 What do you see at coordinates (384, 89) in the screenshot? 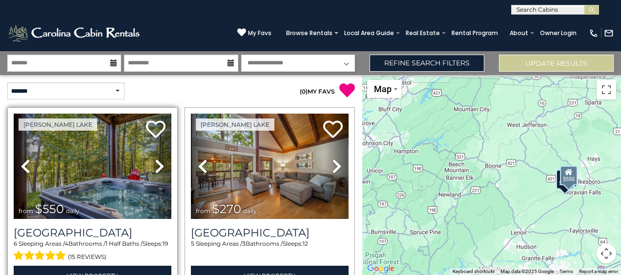
I see `button: Change map style` at bounding box center [384, 89].